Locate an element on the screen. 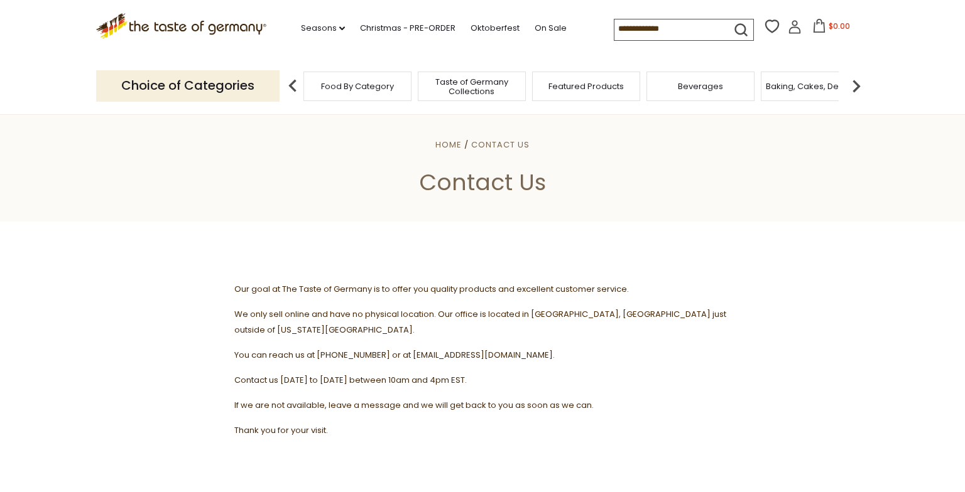 The height and width of the screenshot is (492, 965). span: Contact Us is located at coordinates (500, 144).